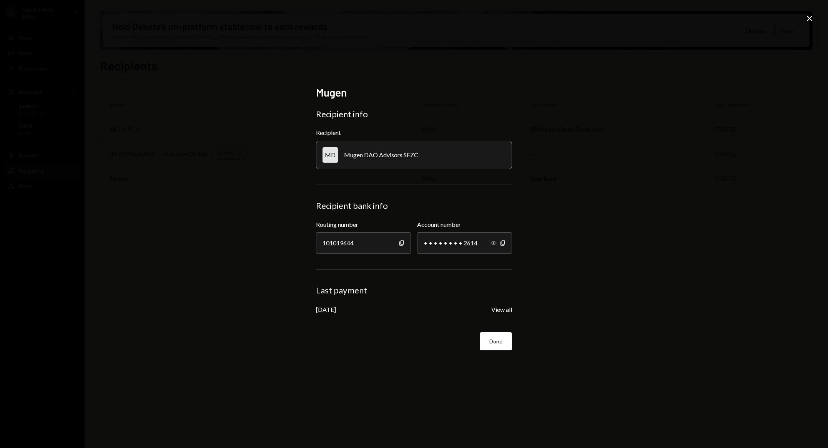 Image resolution: width=828 pixels, height=448 pixels. What do you see at coordinates (414, 290) in the screenshot?
I see `div: Last payment` at bounding box center [414, 290].